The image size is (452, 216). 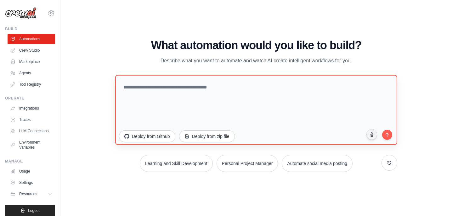 I want to click on a: Crew Studio, so click(x=31, y=50).